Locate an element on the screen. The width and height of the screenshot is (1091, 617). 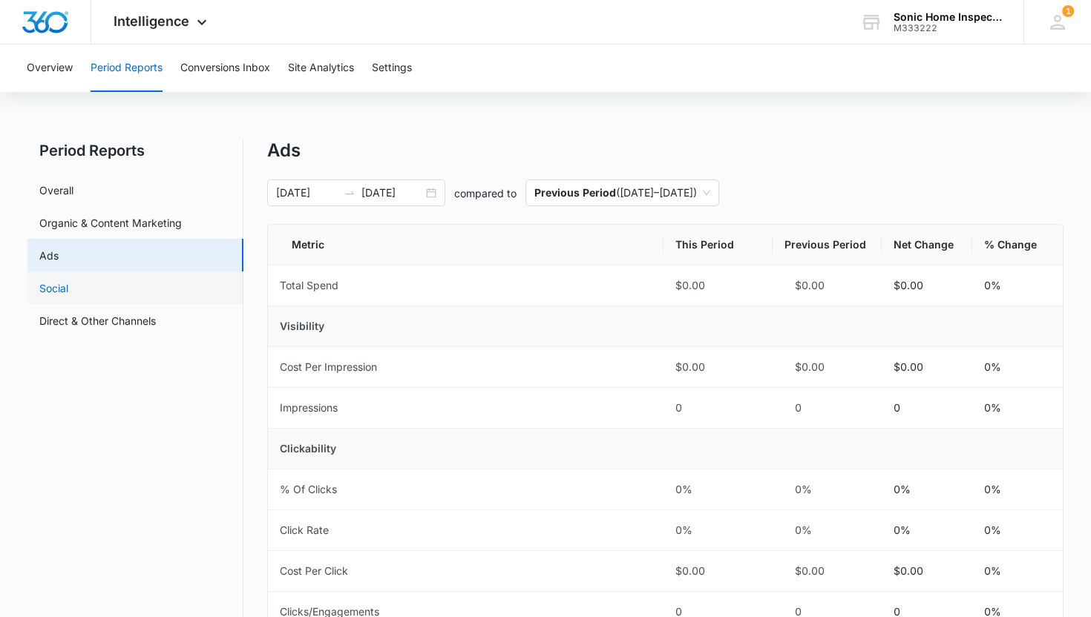
a: Overall is located at coordinates (56, 190).